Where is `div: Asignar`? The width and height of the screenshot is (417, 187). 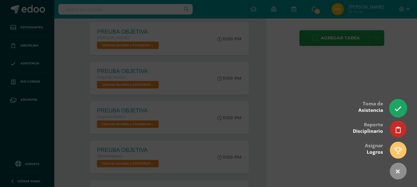 div: Asignar is located at coordinates (374, 149).